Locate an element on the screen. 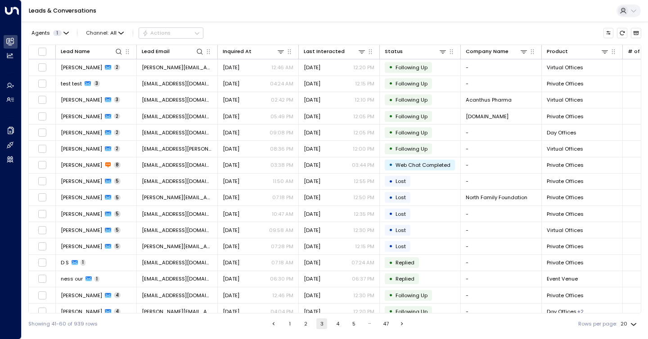 This screenshot has height=339, width=648. span: Daniel Takla is located at coordinates (81, 67).